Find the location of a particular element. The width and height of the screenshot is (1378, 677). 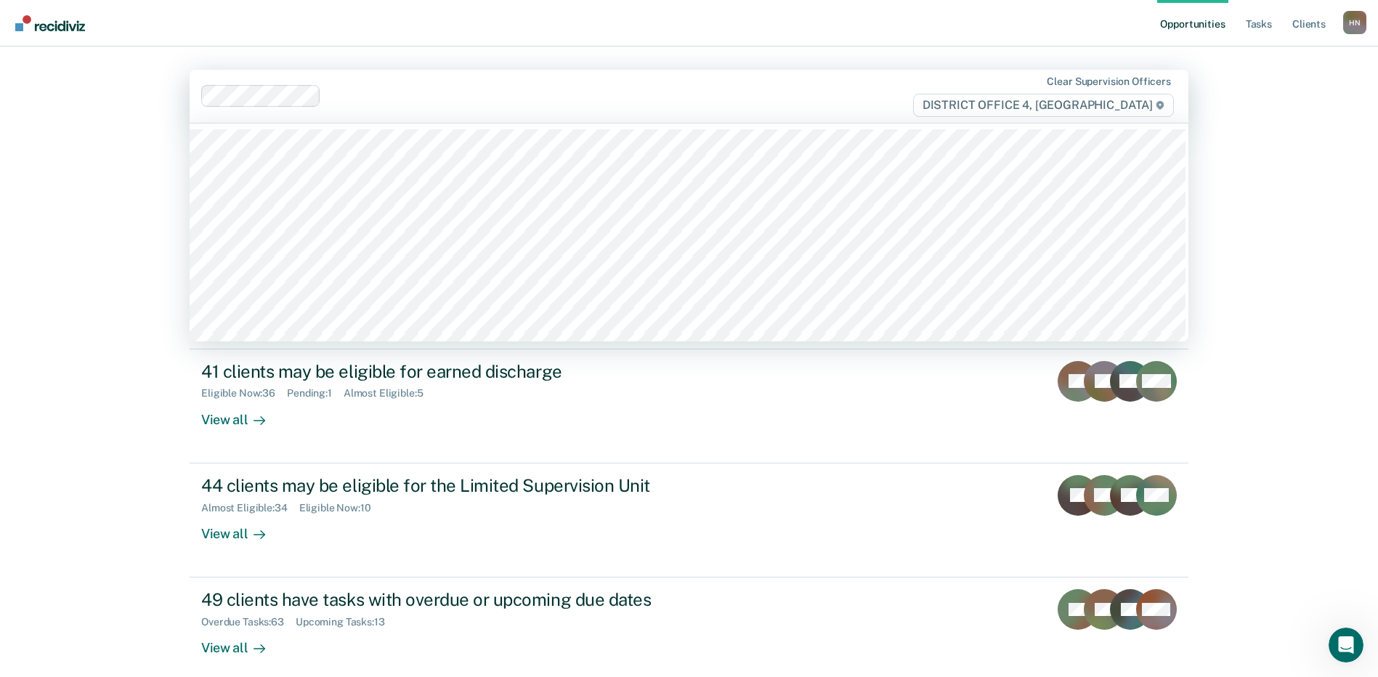

div: Overdue Tasks : 63 is located at coordinates (249, 622).